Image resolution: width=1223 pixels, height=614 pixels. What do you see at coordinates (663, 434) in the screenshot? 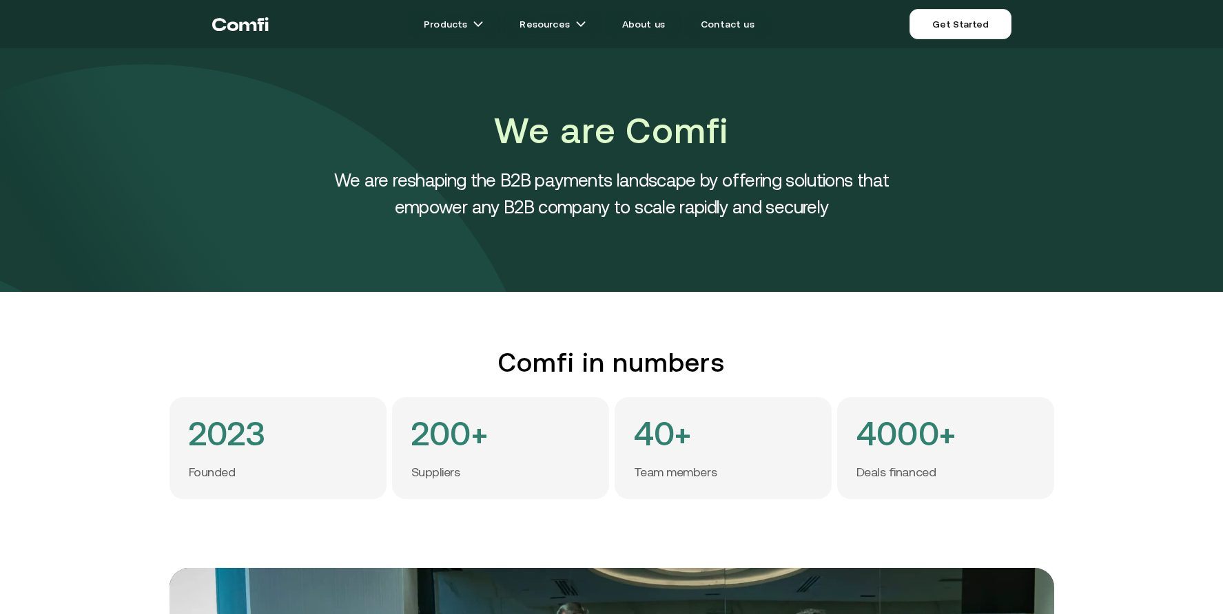
I see `h4: 40+` at bounding box center [663, 434].